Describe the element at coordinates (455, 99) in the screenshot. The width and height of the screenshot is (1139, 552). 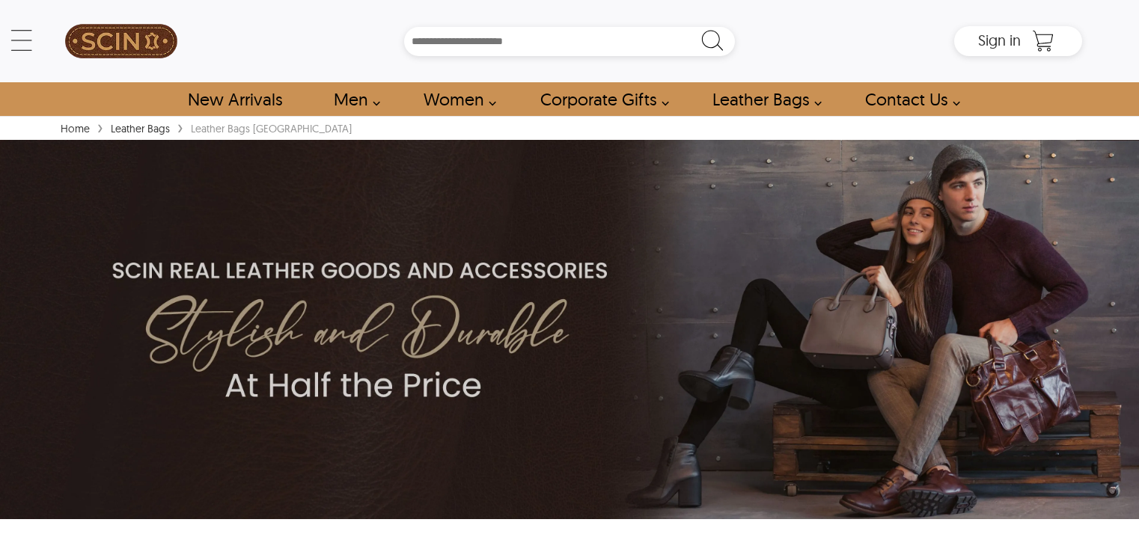
I see `a: Shop Women Leather Jackets` at that location.